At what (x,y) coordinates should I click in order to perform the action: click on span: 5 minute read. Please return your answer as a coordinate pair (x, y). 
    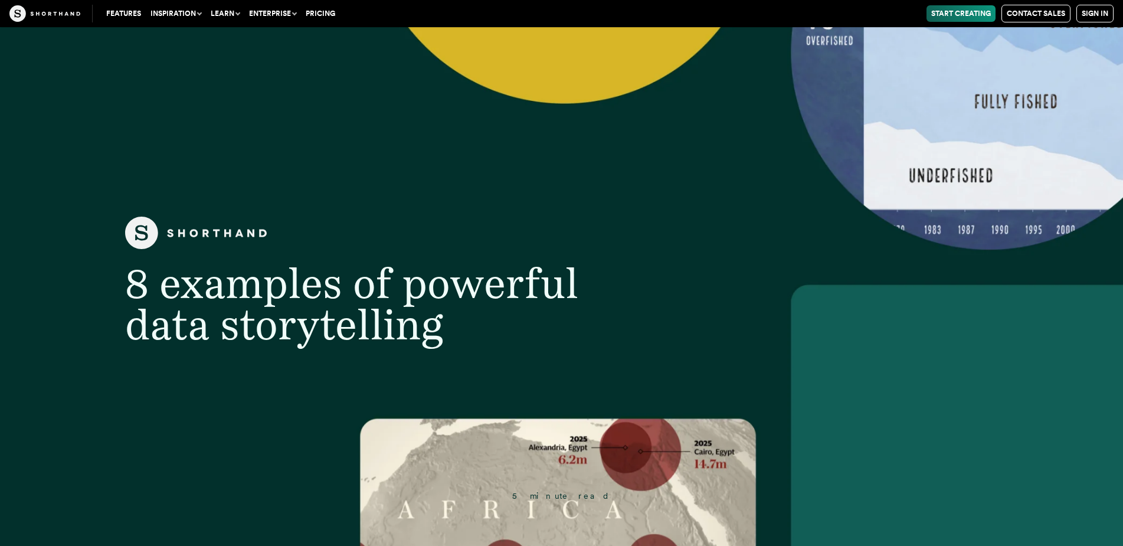
    Looking at the image, I should click on (561, 496).